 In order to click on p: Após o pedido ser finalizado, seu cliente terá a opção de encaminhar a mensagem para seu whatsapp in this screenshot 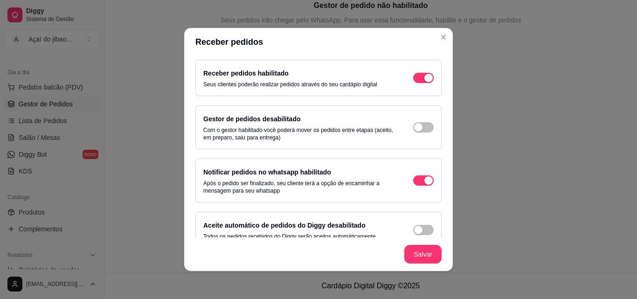, I will do `click(299, 187)`.